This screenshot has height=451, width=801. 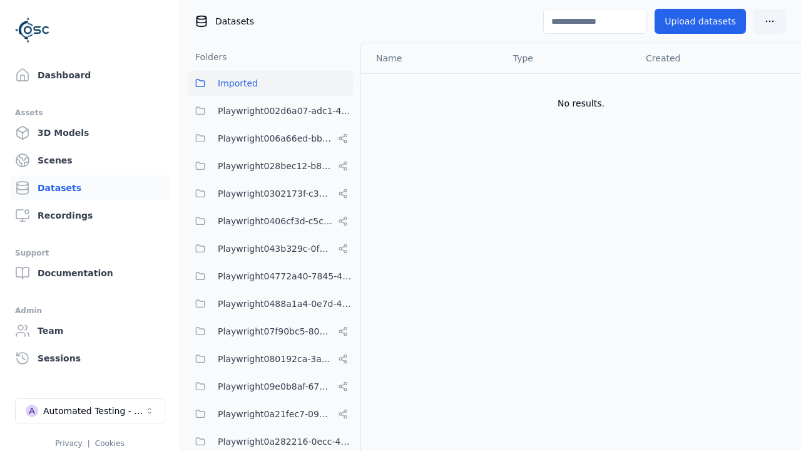 I want to click on span: Playwright002d6a07-adc1-4c24-b05e-c31b39d5c727, so click(x=285, y=111).